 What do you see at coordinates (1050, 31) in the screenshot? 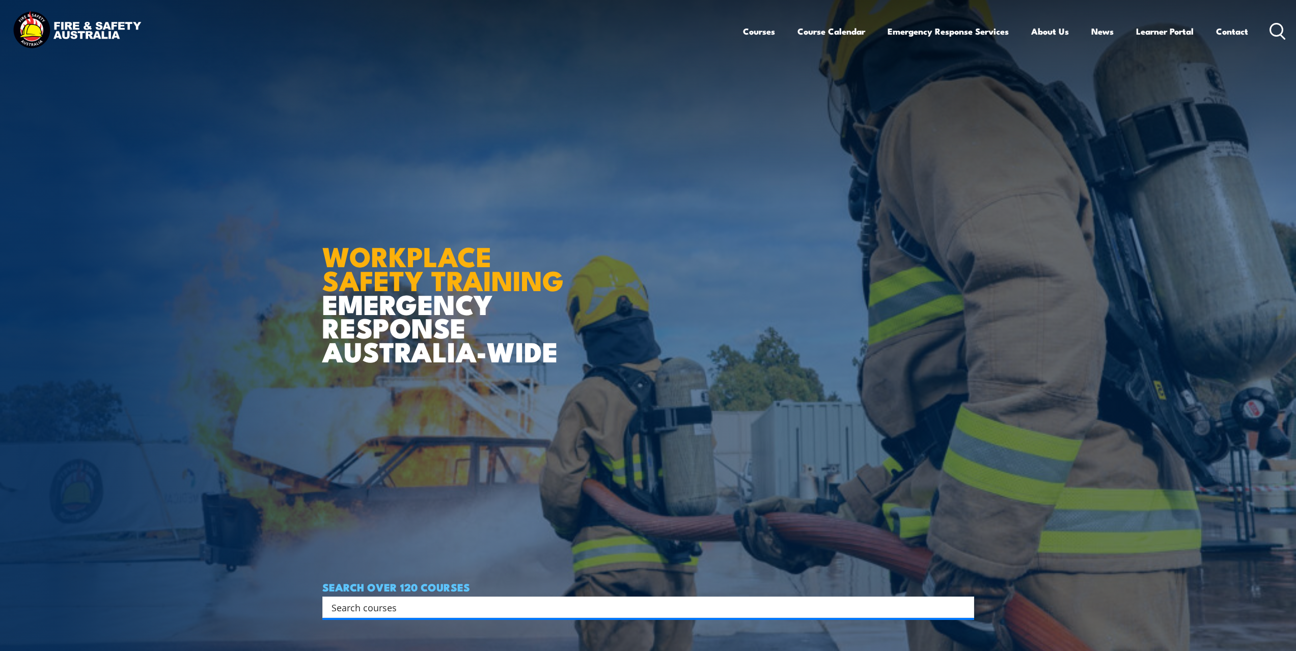
I see `a: About Us` at bounding box center [1050, 31].